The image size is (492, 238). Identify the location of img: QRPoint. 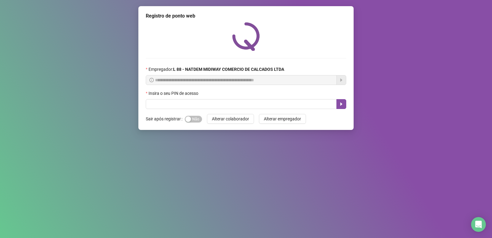
(246, 36).